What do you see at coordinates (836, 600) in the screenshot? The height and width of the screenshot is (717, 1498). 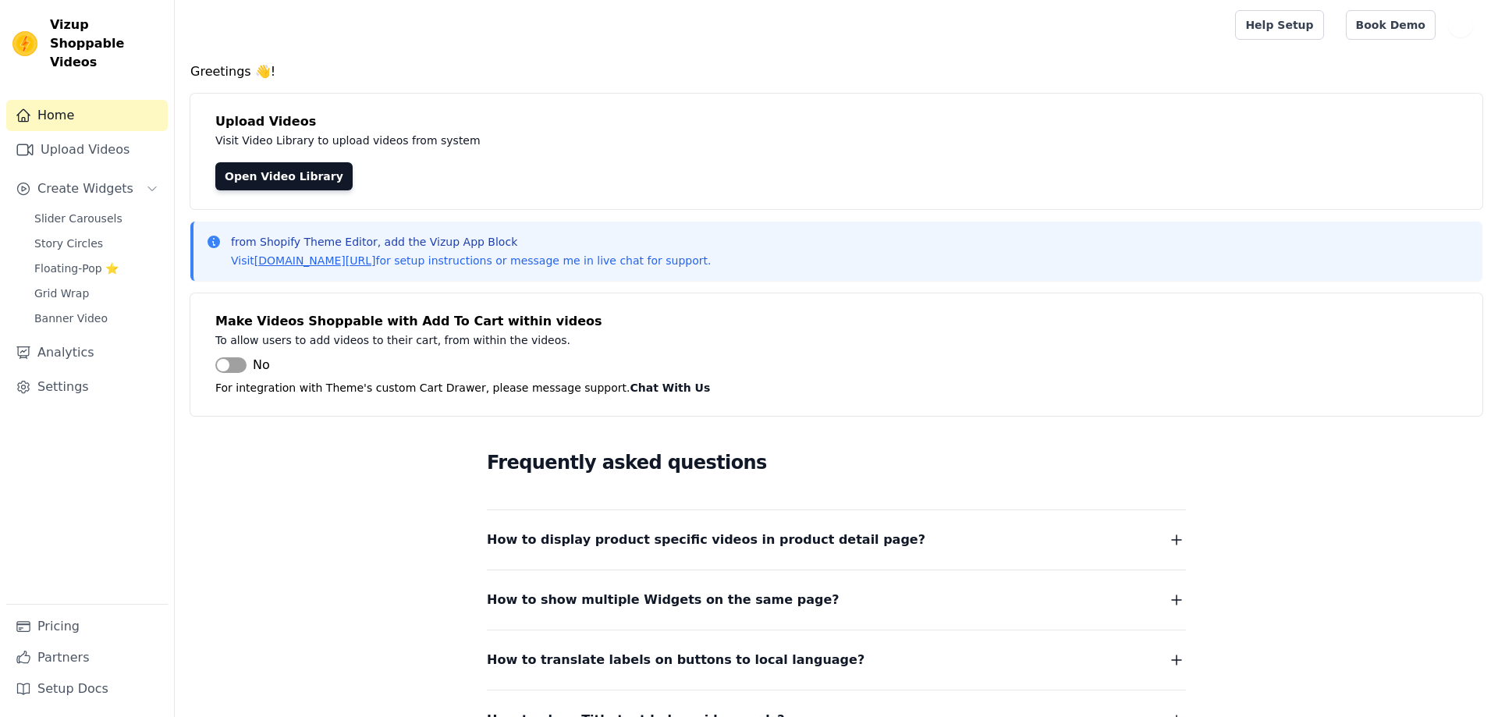 I see `button: How to show multiple Widgets on the same page?` at bounding box center [836, 600].